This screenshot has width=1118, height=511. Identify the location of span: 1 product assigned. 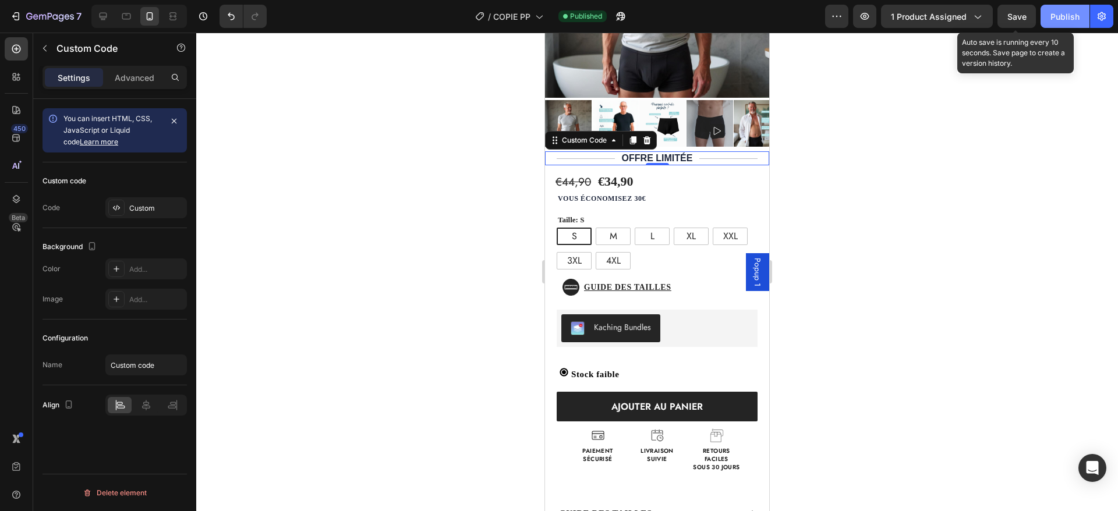
(929, 16).